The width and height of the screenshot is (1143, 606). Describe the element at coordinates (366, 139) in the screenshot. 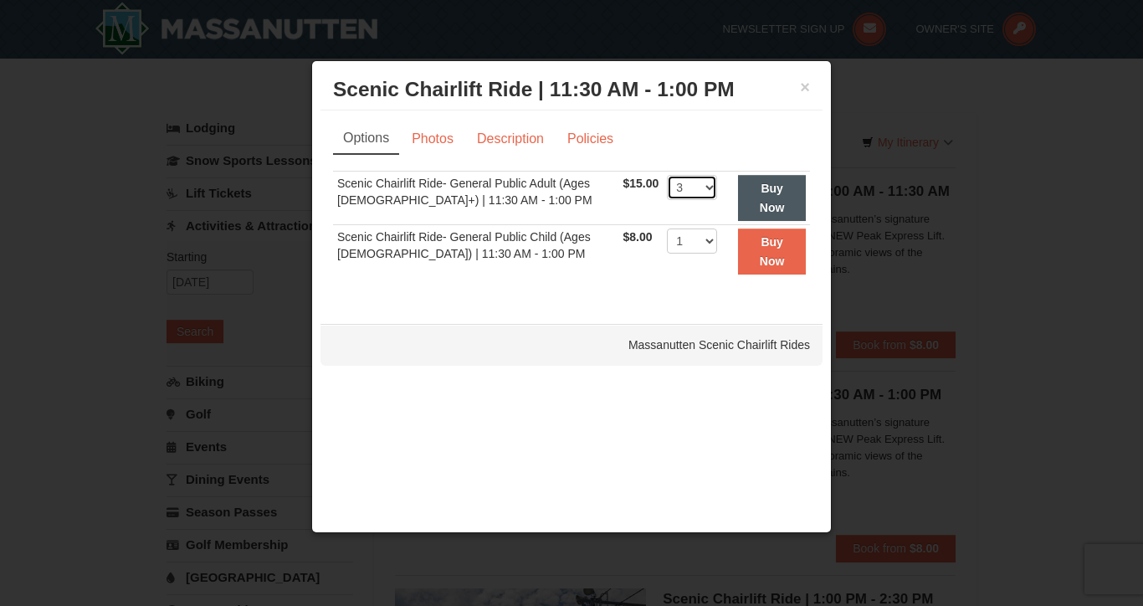

I see `a: Options` at that location.